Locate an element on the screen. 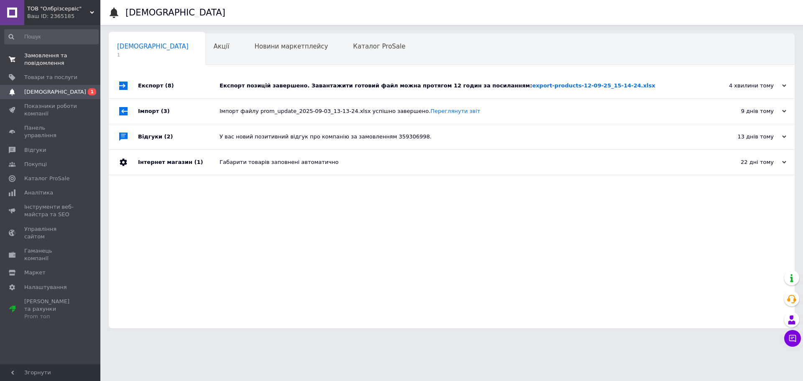 This screenshot has height=381, width=803. div: Експорт is located at coordinates (179, 86).